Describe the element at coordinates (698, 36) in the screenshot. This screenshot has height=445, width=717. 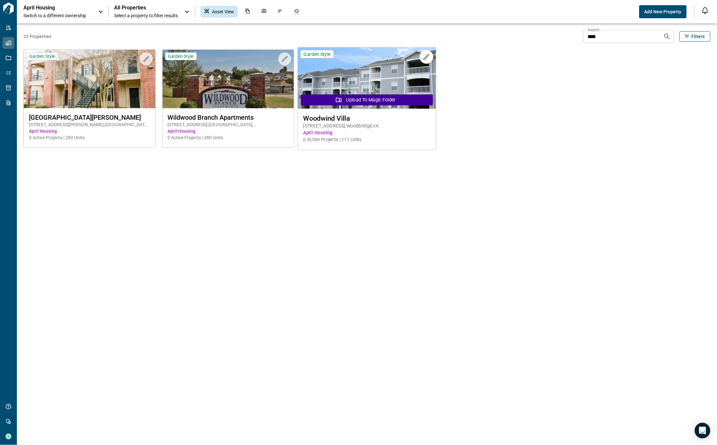
I see `span: Filters` at that location.